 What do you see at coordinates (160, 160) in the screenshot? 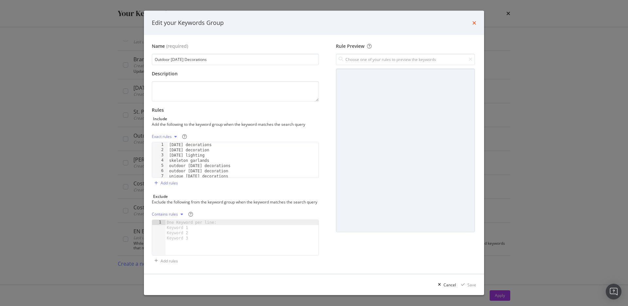
I see `div: 4` at bounding box center [160, 160].